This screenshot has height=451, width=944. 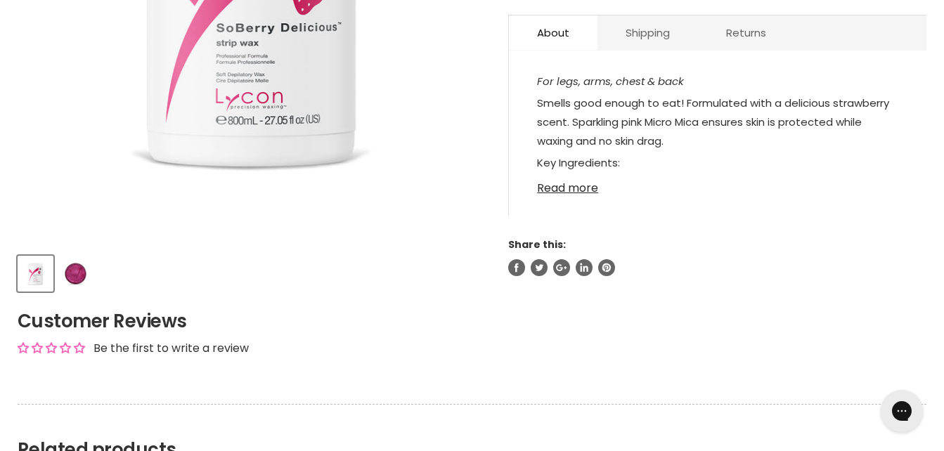 I want to click on aside: Share this:, so click(x=717, y=257).